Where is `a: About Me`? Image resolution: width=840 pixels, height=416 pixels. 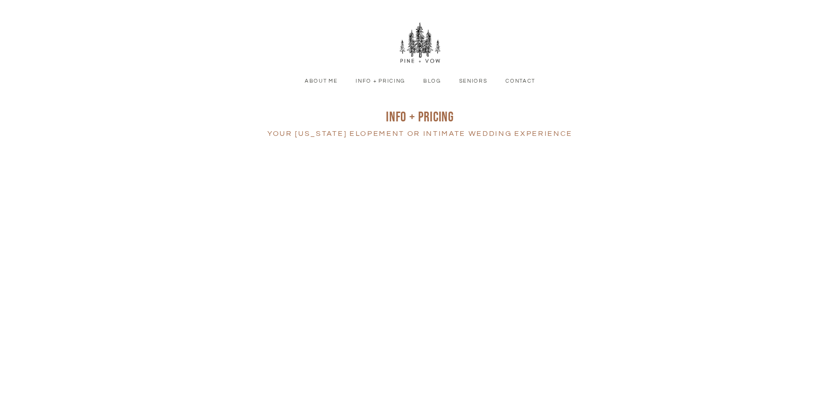
a: About Me is located at coordinates (321, 81).